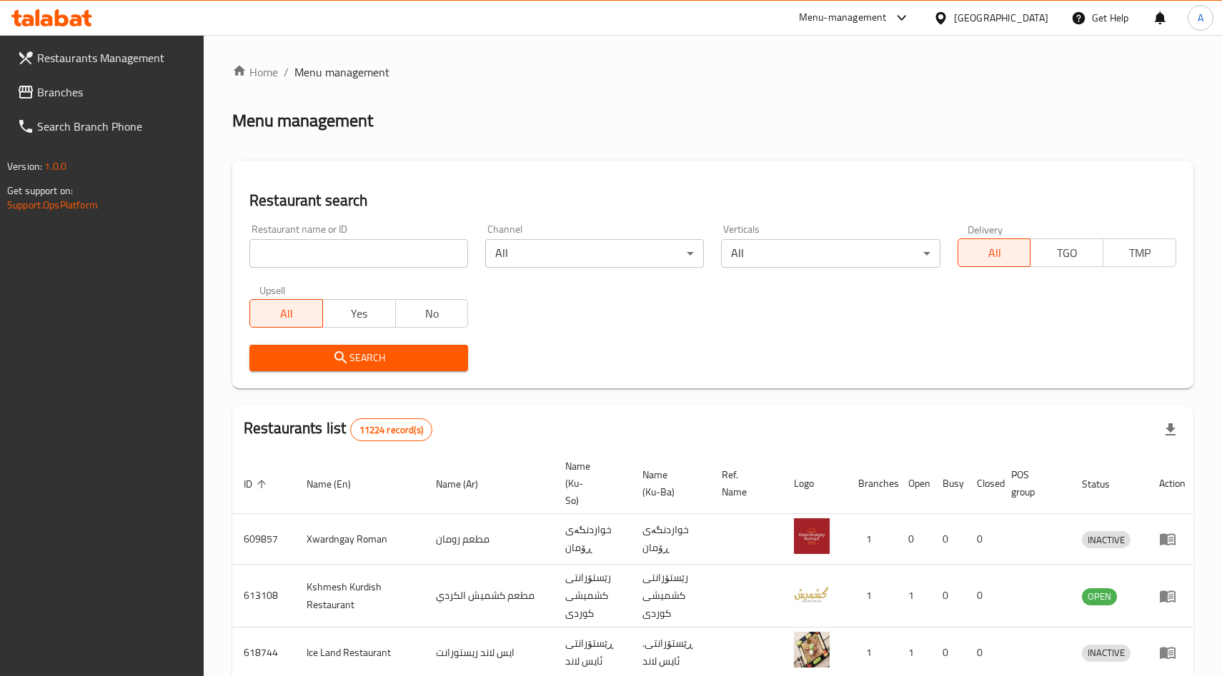 The image size is (1222, 676). I want to click on button: TMP, so click(1139, 253).